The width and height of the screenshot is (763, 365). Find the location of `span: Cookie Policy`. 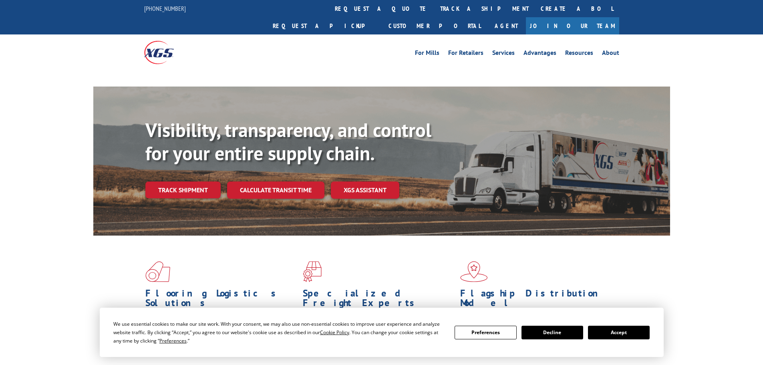

span: Cookie Policy is located at coordinates (335, 332).